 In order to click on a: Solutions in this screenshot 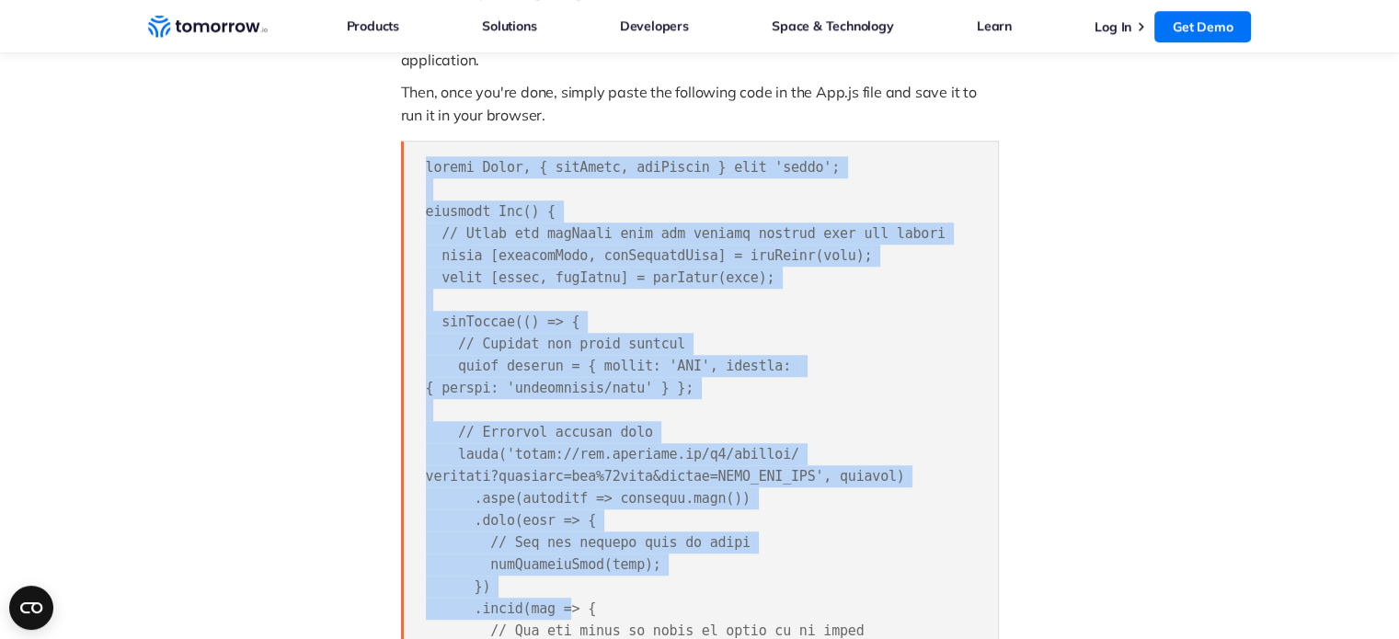, I will do `click(509, 26)`.